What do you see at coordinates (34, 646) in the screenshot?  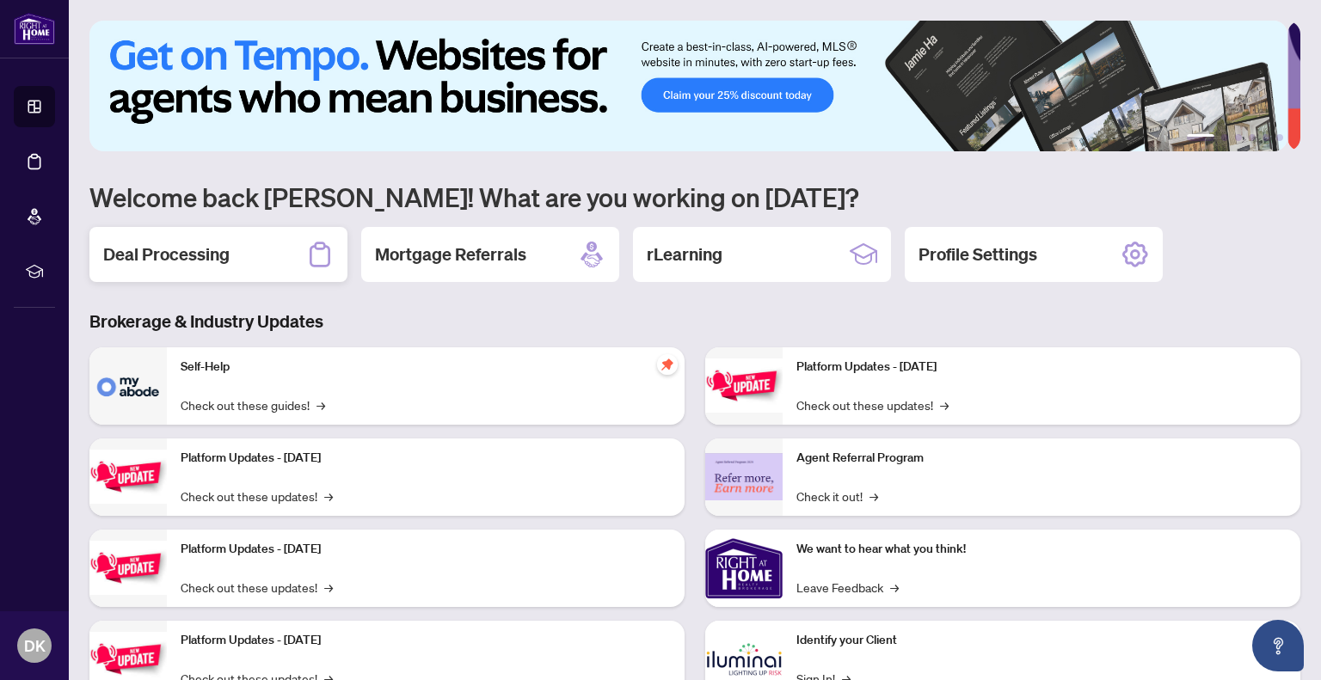 I see `span: DK` at bounding box center [34, 646].